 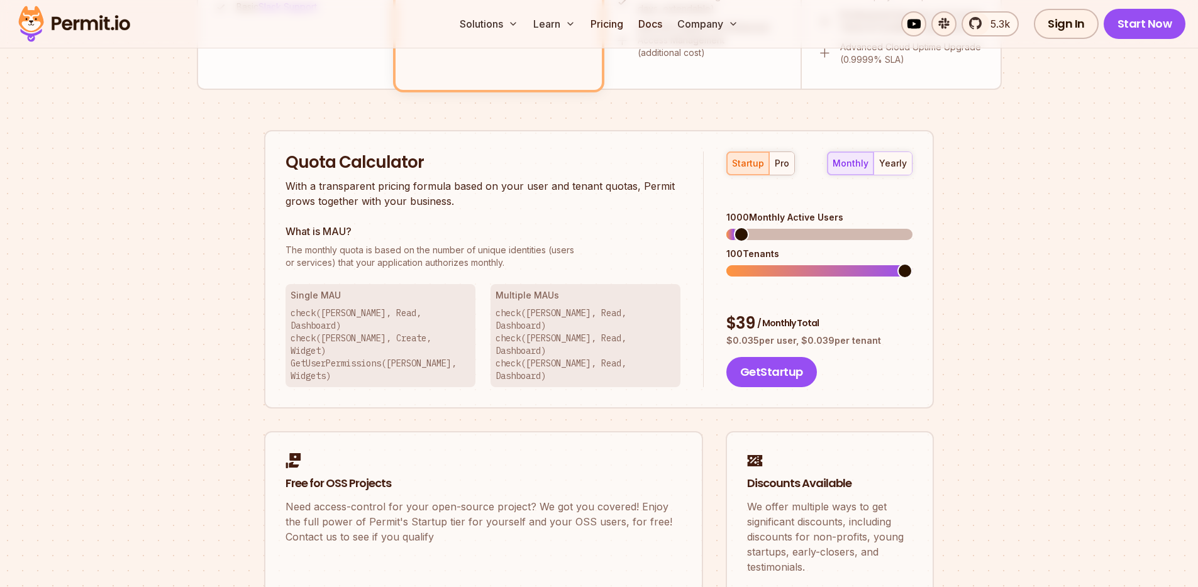 What do you see at coordinates (484, 522) in the screenshot?
I see `p: Need access-control for your open-source project? We got you covered! Enjoy the full power of Per...` at bounding box center [484, 522].